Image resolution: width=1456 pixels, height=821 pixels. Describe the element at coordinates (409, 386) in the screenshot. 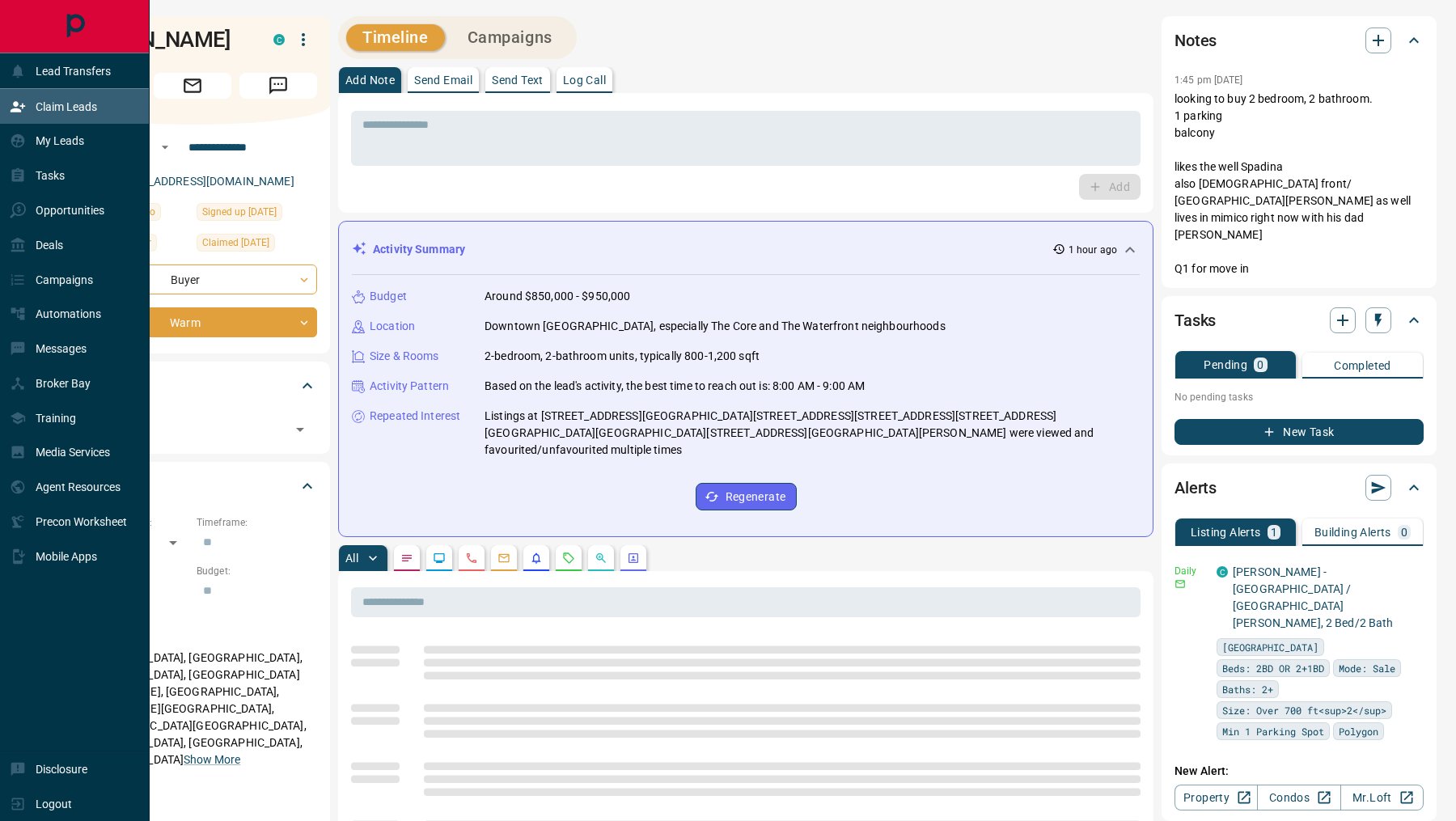

I see `p: Activity Pattern` at that location.